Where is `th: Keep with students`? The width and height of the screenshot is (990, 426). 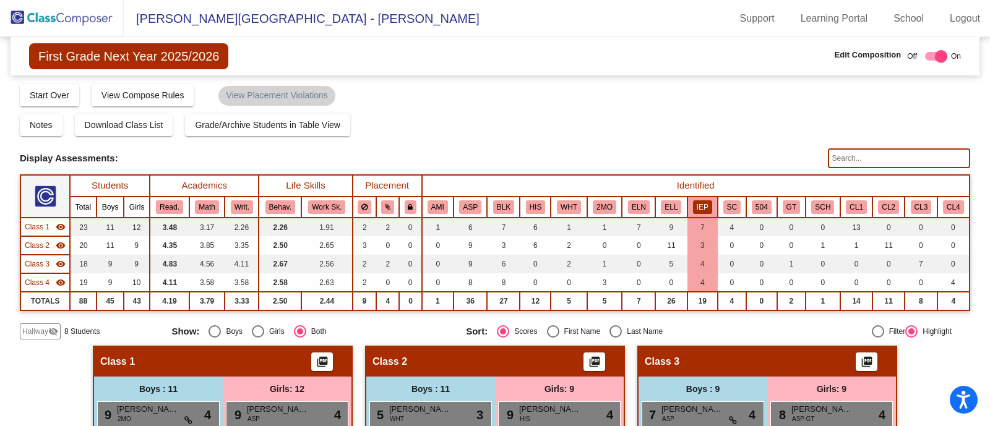
th: Keep with students is located at coordinates (387, 207).